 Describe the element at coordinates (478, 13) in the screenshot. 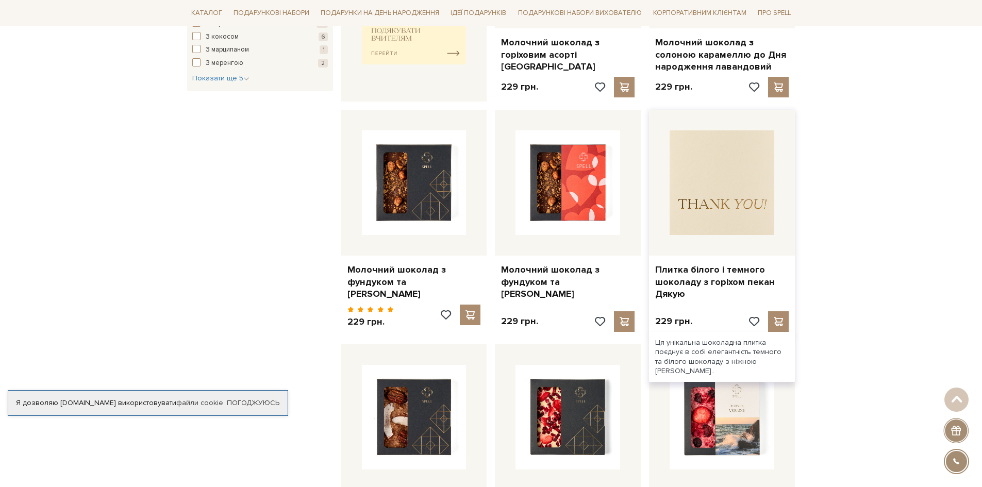

I see `a: Ідеї подарунків` at that location.